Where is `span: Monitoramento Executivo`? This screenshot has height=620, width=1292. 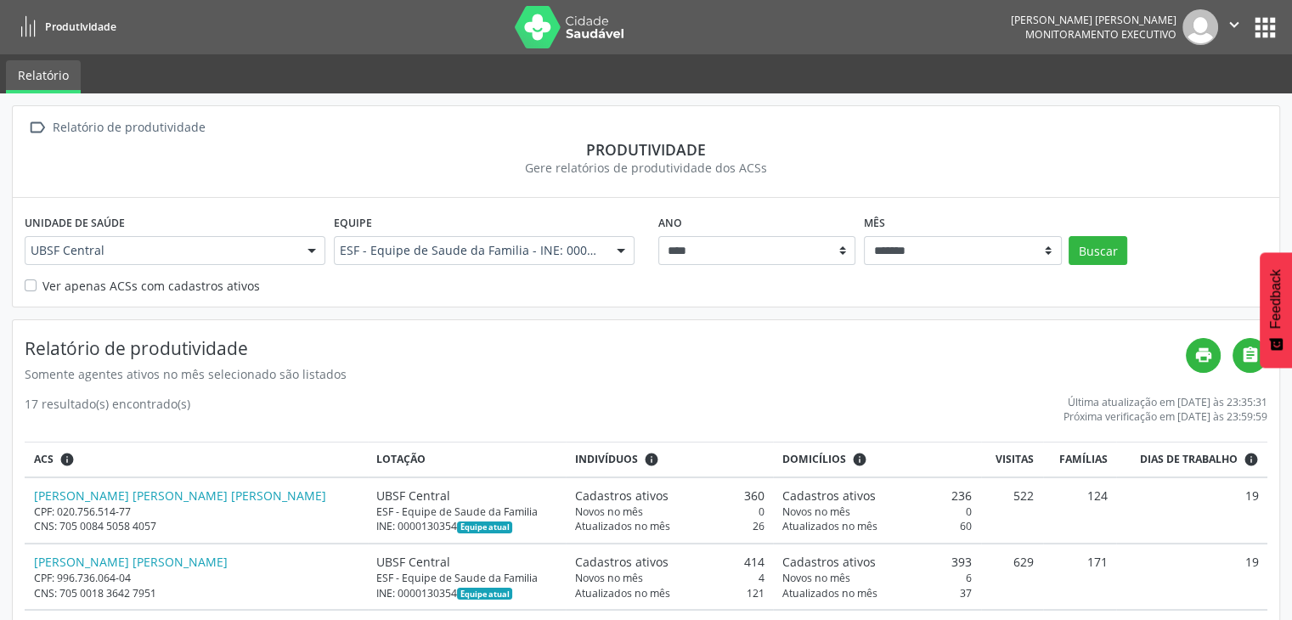 span: Monitoramento Executivo is located at coordinates (1101, 34).